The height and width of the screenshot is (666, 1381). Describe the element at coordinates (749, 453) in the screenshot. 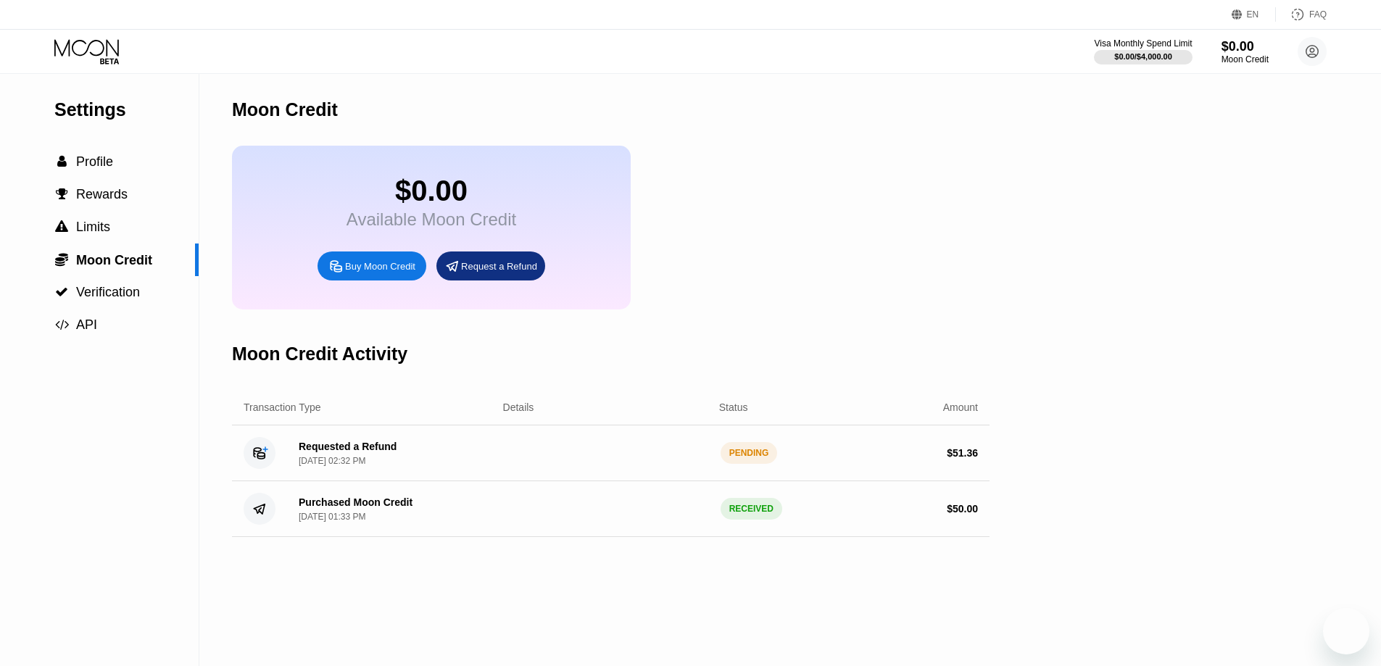

I see `div: PENDING` at that location.